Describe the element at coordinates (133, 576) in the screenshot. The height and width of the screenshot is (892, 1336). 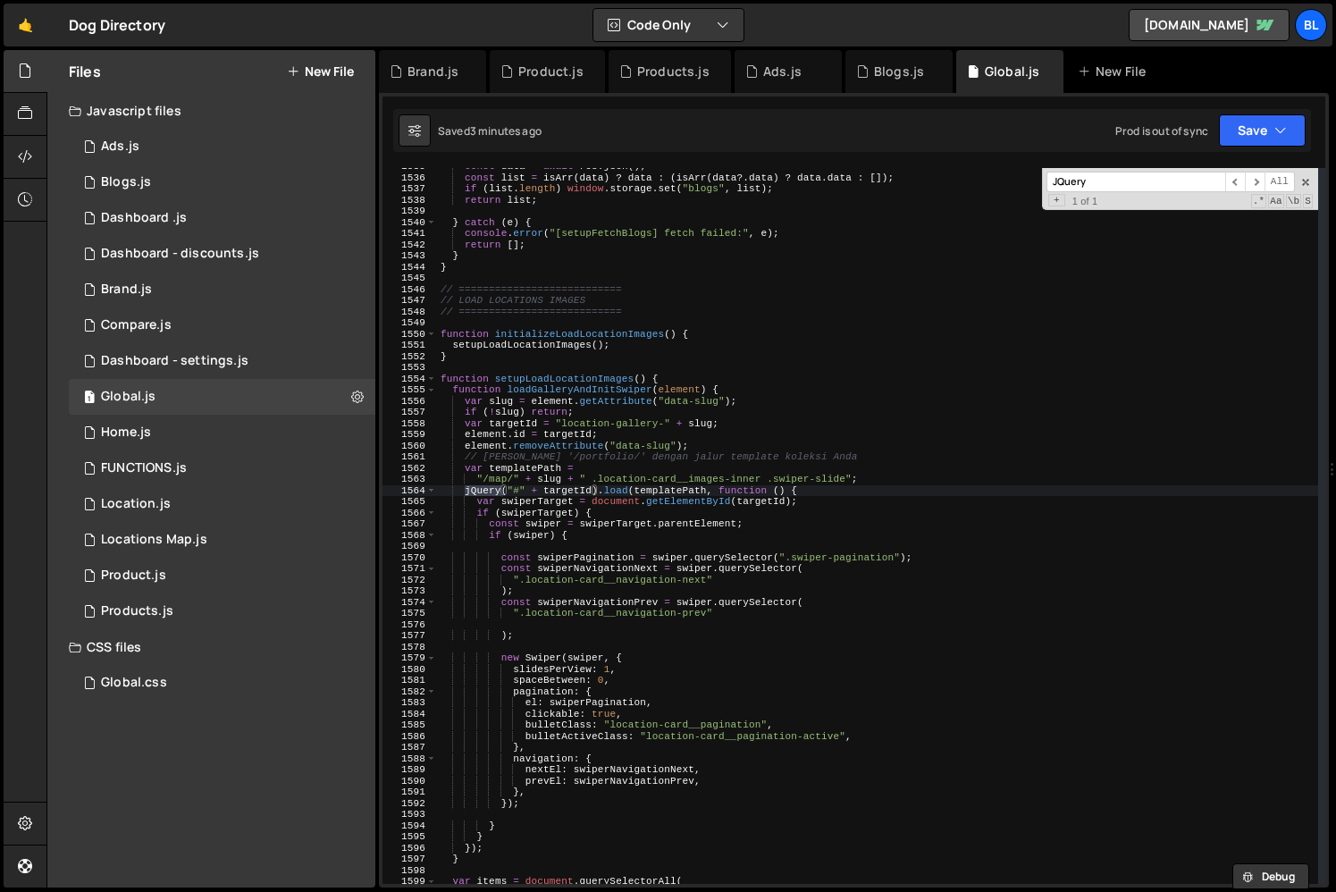
I see `div: Product.js` at that location.